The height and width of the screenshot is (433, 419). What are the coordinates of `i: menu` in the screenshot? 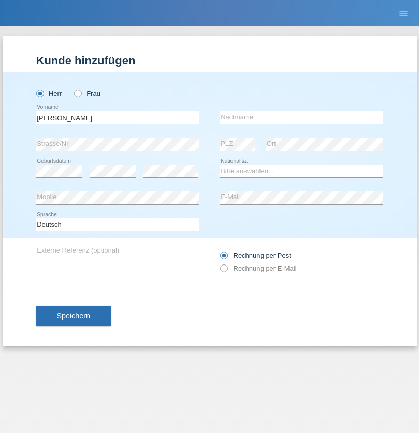 It's located at (404, 13).